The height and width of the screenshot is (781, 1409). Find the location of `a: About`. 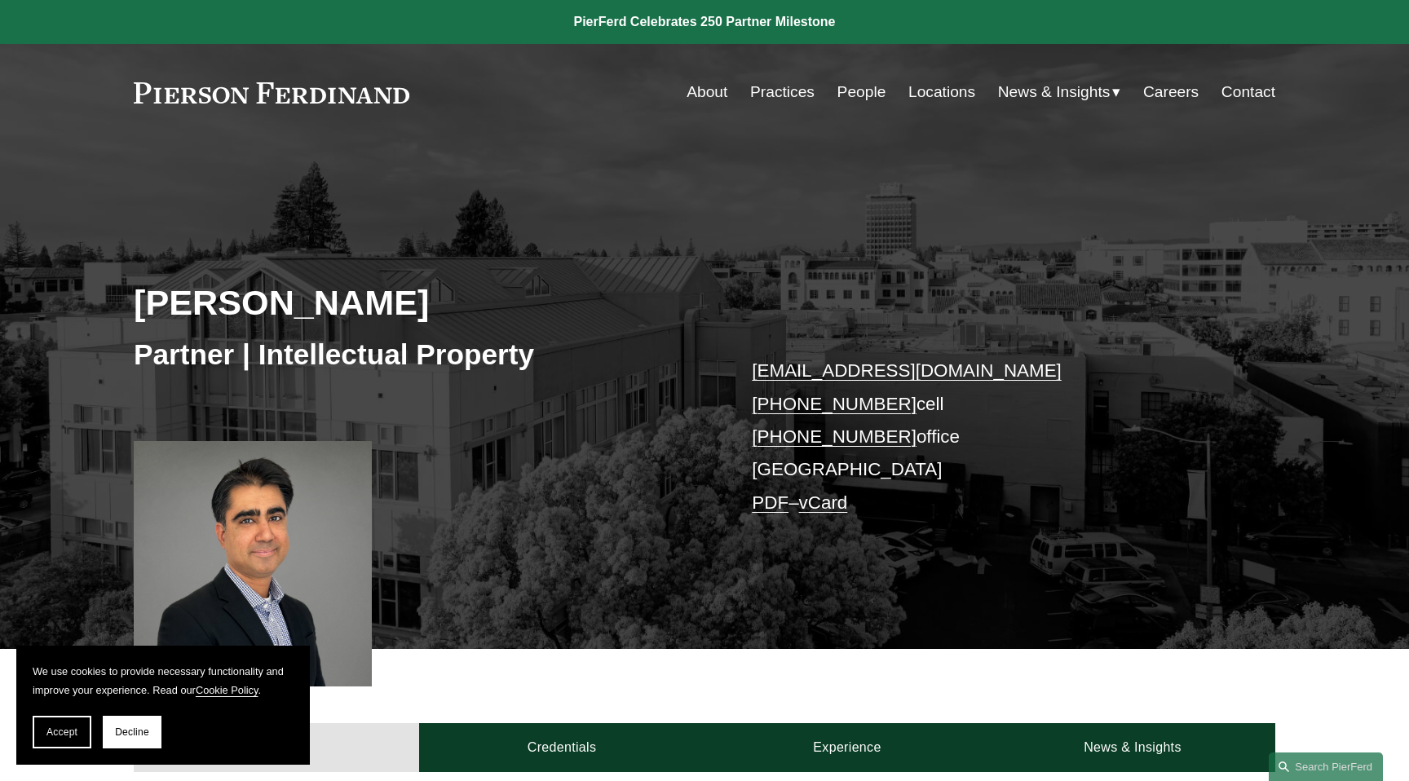

a: About is located at coordinates (707, 92).